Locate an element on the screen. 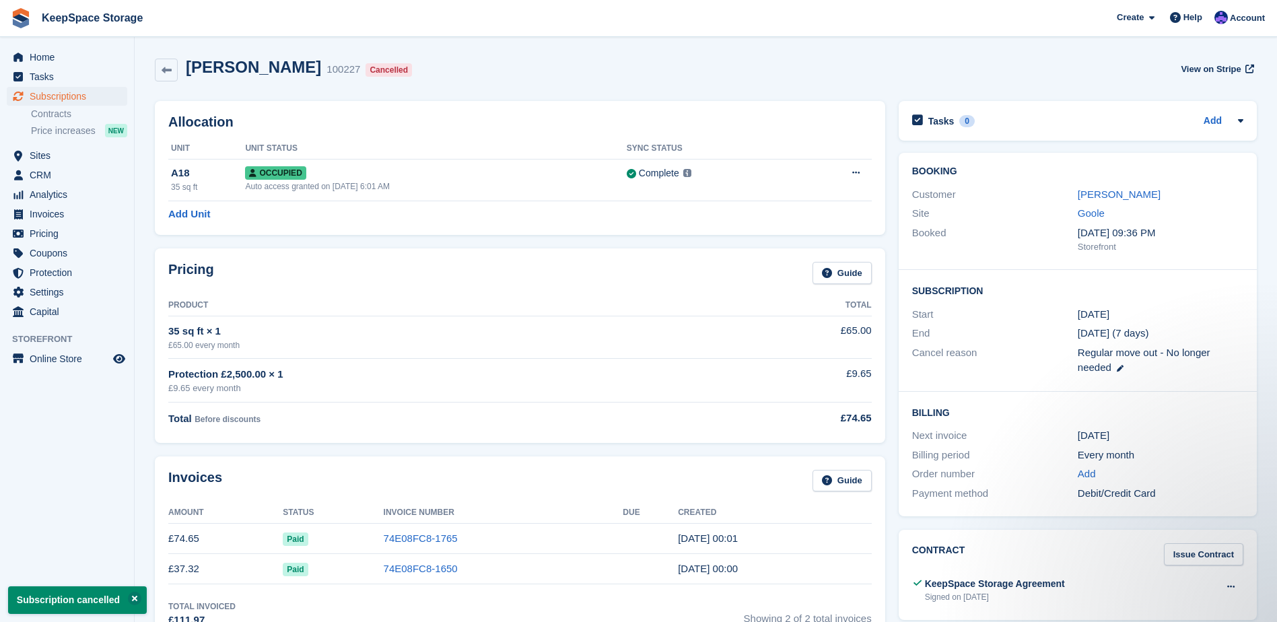 The height and width of the screenshot is (622, 1277). div: Next invoice is located at coordinates (995, 436).